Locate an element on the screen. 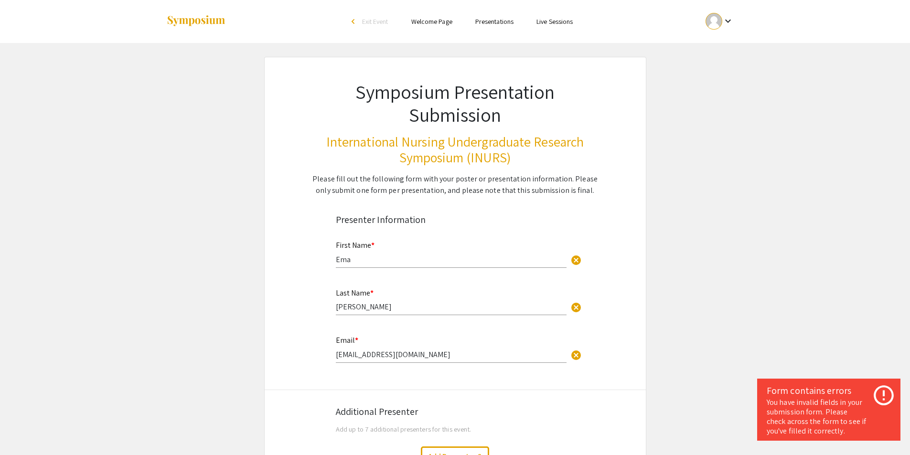  img: Symposium by ForagerOne is located at coordinates (196, 21).